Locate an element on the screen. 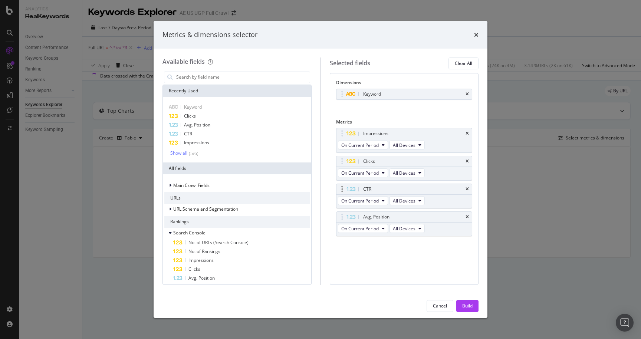 This screenshot has height=339, width=641. div: ImpressionstimesOn Current PeriodAll Devices is located at coordinates (404, 140).